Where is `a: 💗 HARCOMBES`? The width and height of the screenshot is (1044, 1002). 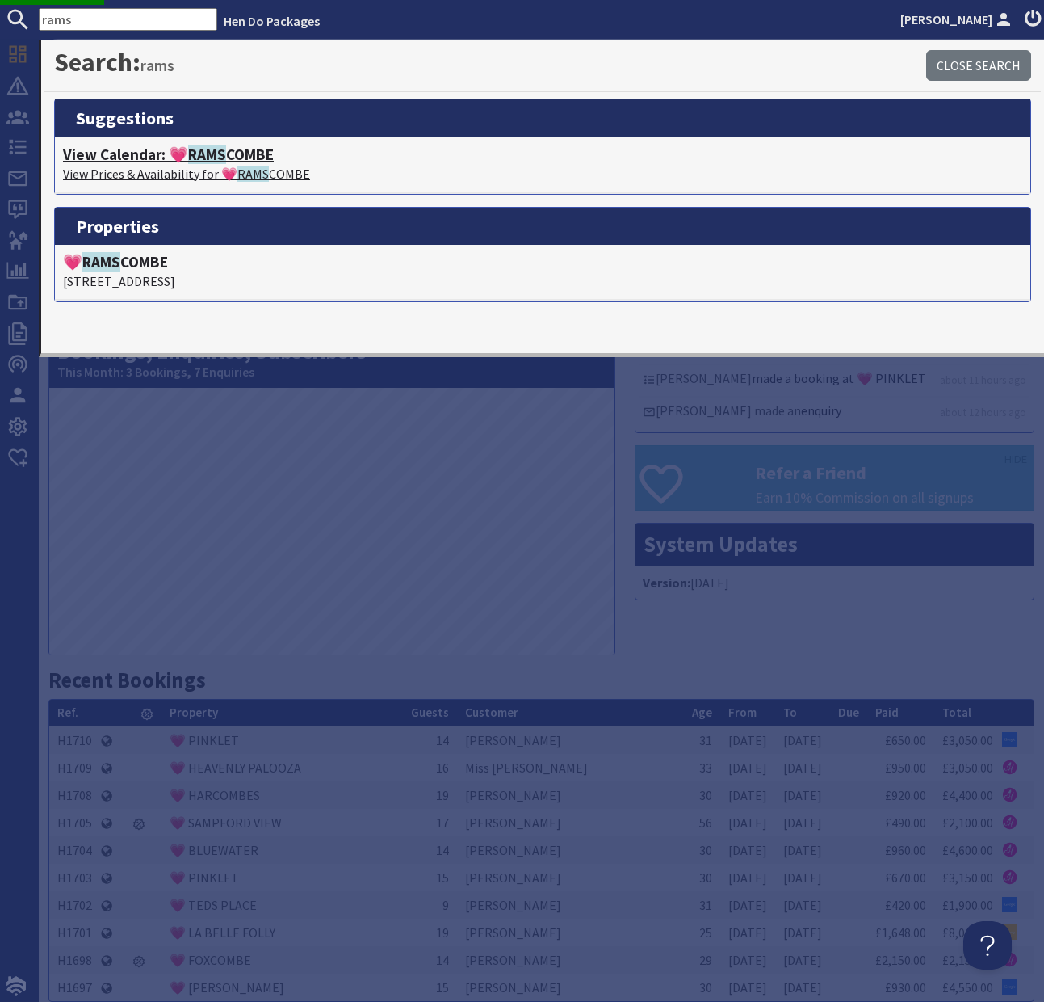
a: 💗 HARCOMBES is located at coordinates (215, 795).